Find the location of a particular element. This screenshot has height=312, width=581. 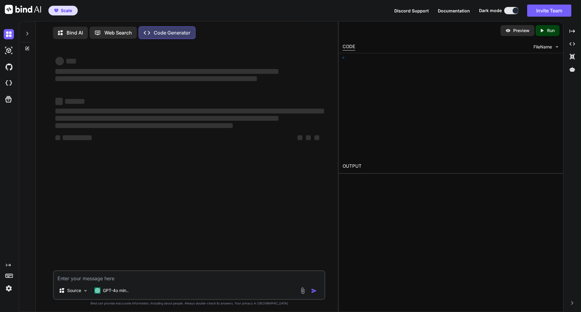

img: cloudideIcon is located at coordinates (9, 83).